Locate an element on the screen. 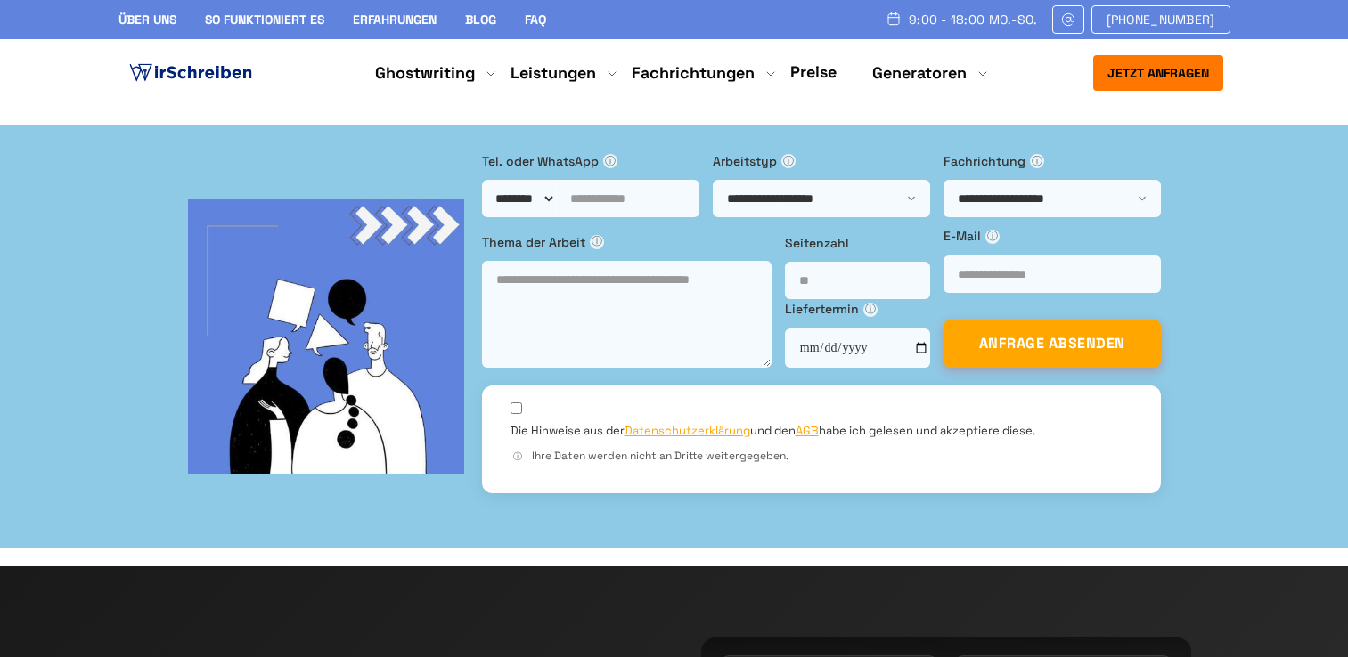 Image resolution: width=1348 pixels, height=657 pixels. a: Fachrichtungen is located at coordinates (693, 73).